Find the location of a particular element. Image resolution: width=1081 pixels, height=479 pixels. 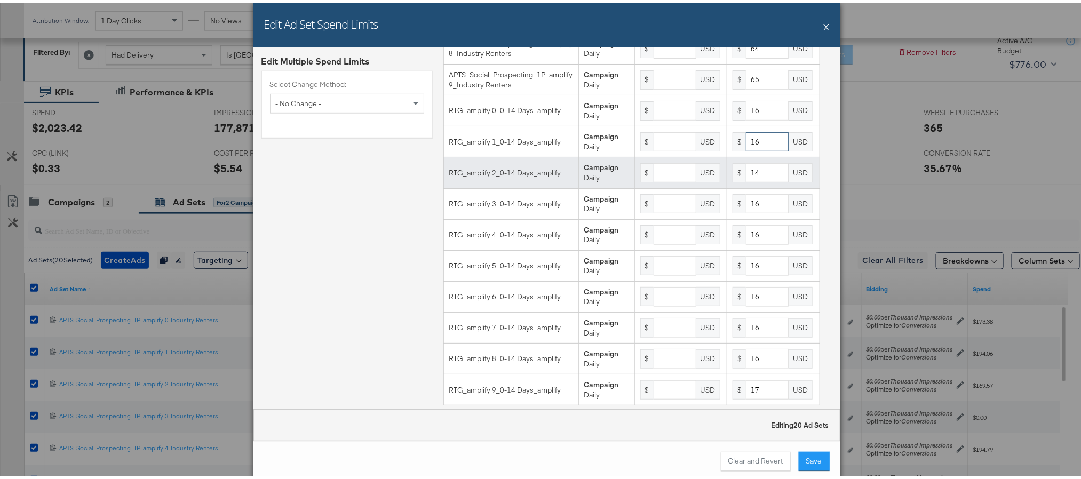

label: Select Change Method: is located at coordinates (347, 82).